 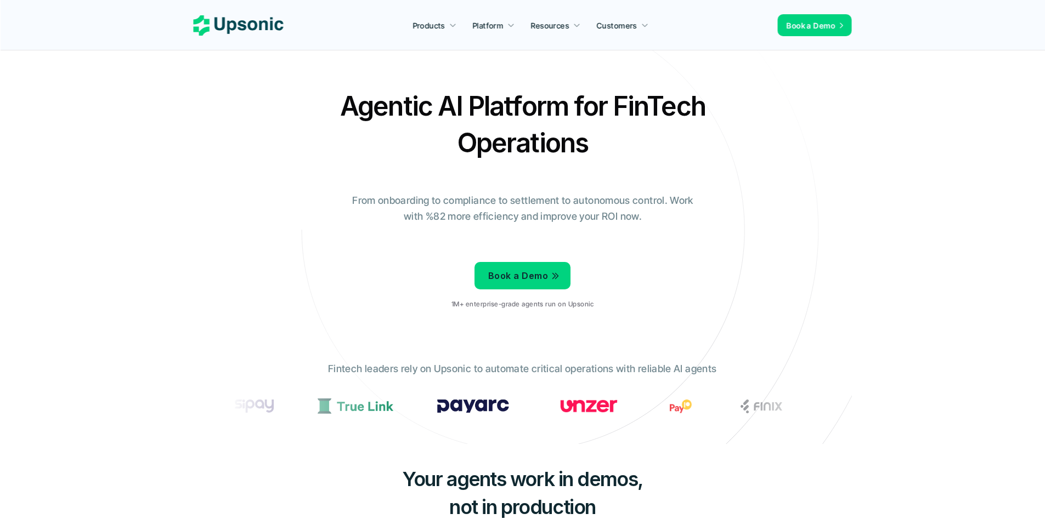 I want to click on p: Fintech leaders rely on Upsonic to automate critical operations with reliable AI agents, so click(x=522, y=369).